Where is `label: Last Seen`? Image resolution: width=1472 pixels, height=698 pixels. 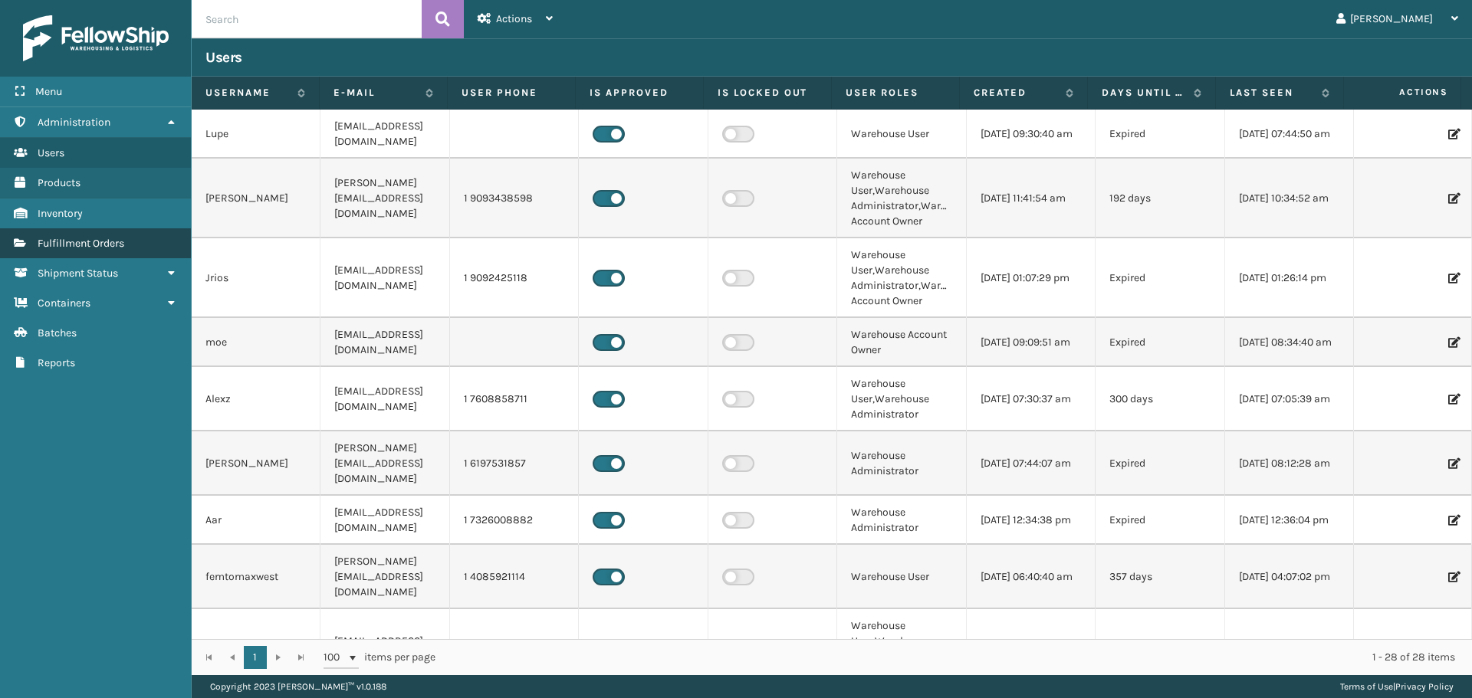 label: Last Seen is located at coordinates (1272, 93).